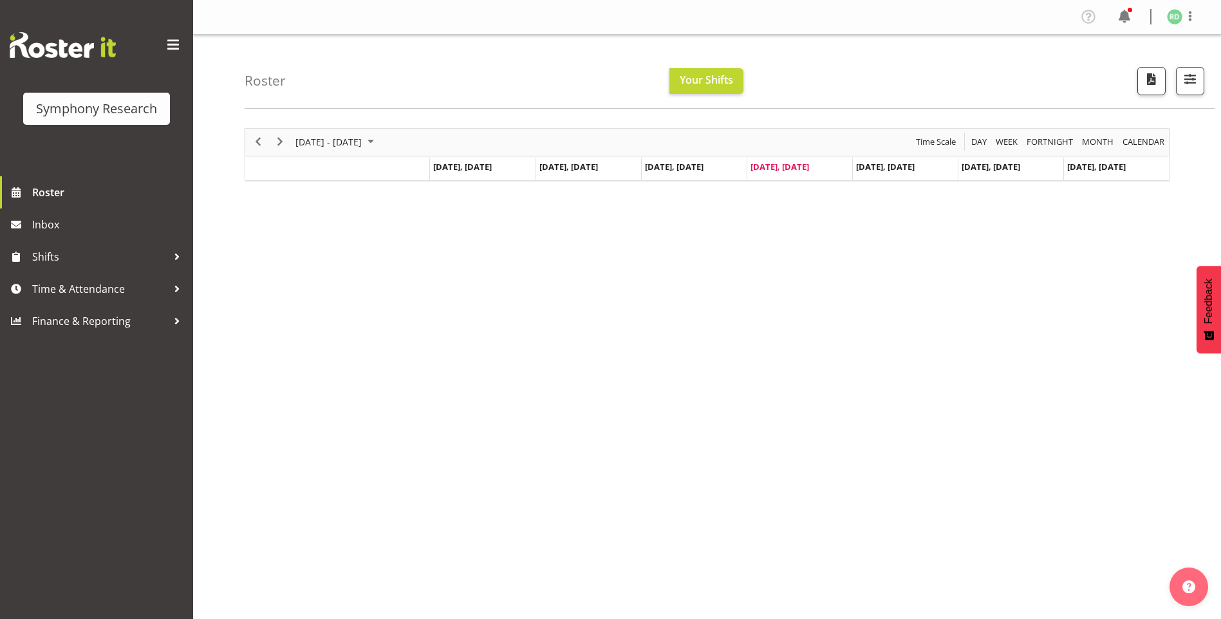 Image resolution: width=1221 pixels, height=619 pixels. I want to click on span: Roster, so click(109, 192).